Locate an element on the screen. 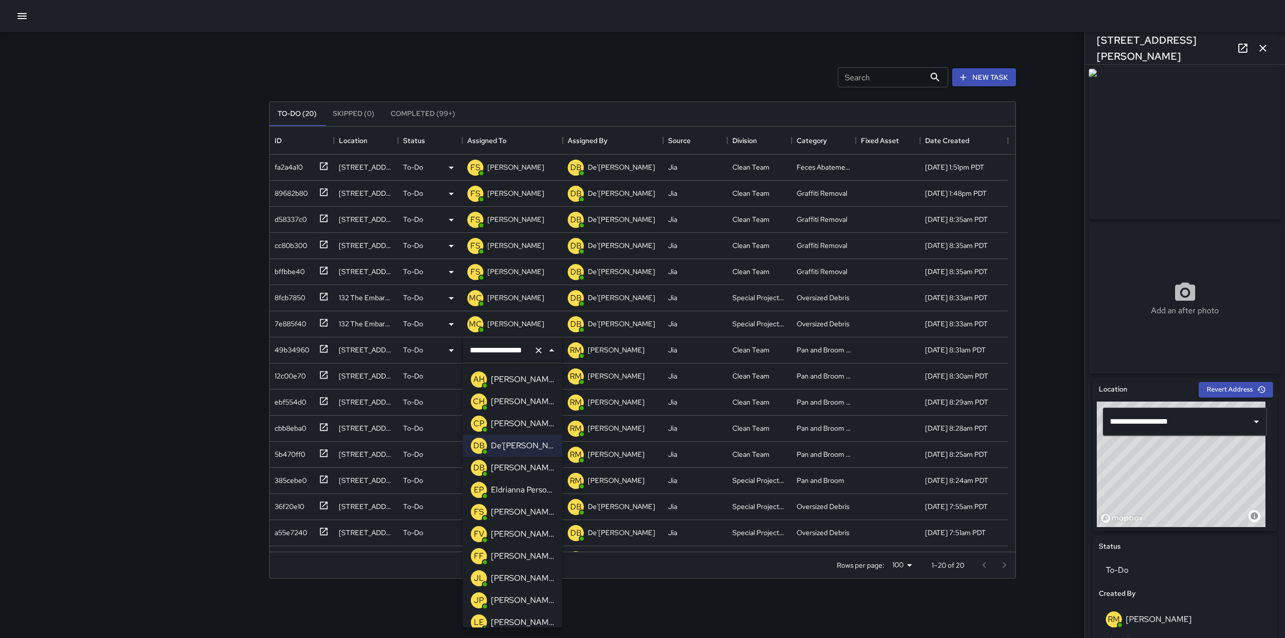 This screenshot has width=1285, height=638. div: 7e885f40 is located at coordinates (288, 322).